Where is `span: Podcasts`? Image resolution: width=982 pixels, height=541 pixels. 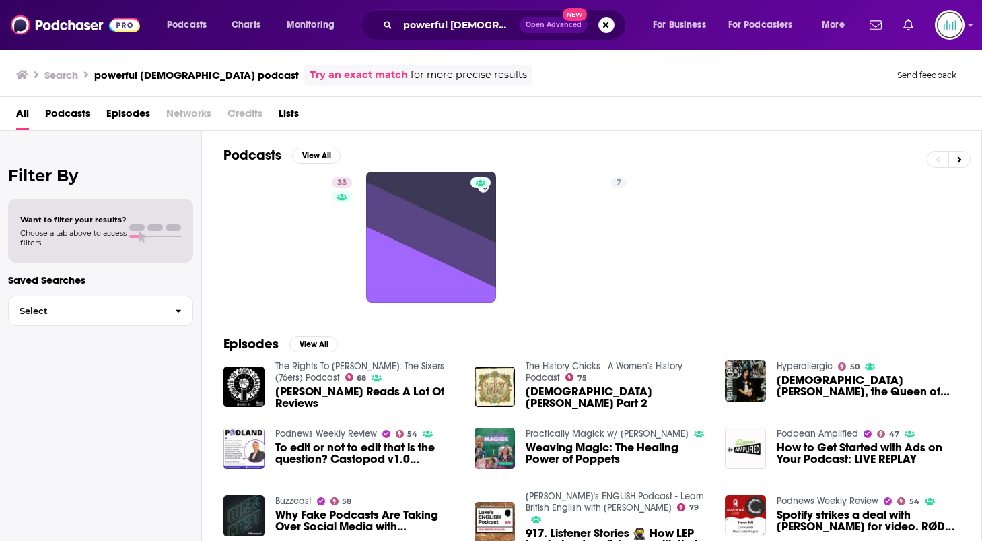 span: Podcasts is located at coordinates (186, 25).